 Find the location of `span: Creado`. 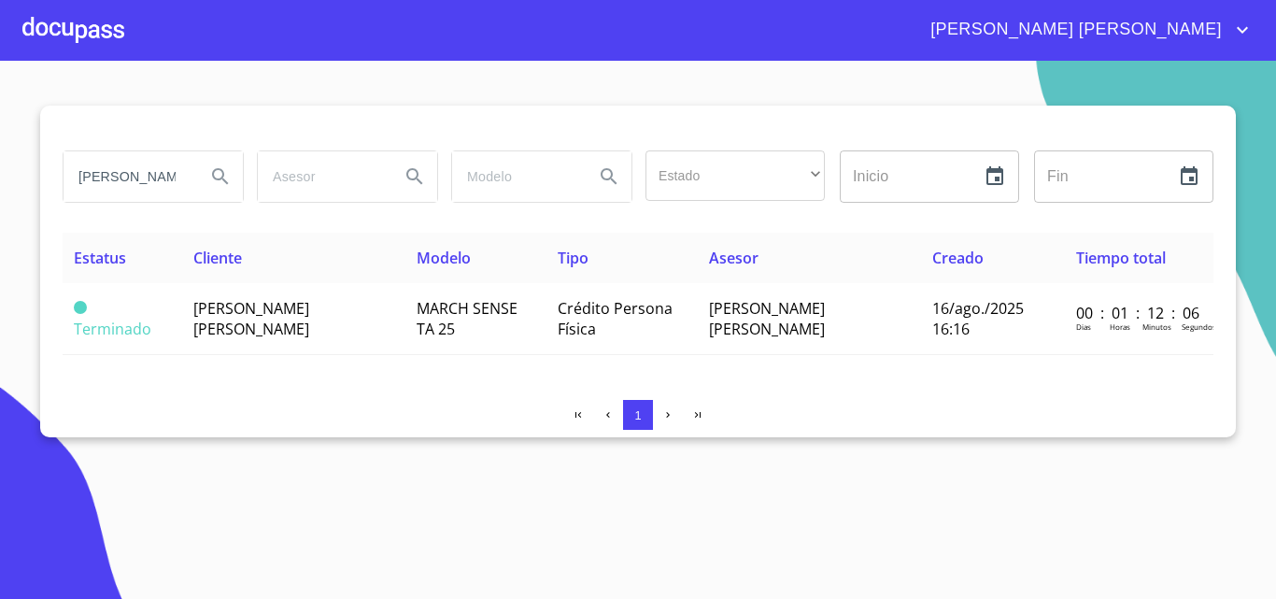

span: Creado is located at coordinates (957, 258).